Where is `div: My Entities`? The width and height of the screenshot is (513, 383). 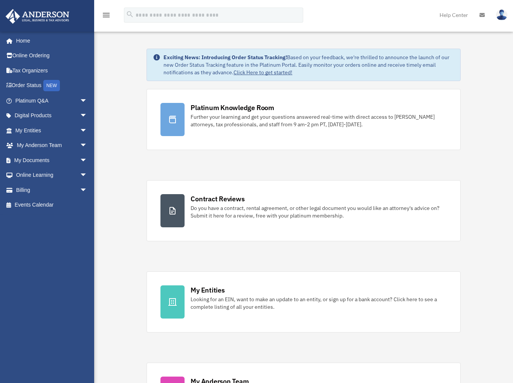 div: My Entities is located at coordinates (208, 290).